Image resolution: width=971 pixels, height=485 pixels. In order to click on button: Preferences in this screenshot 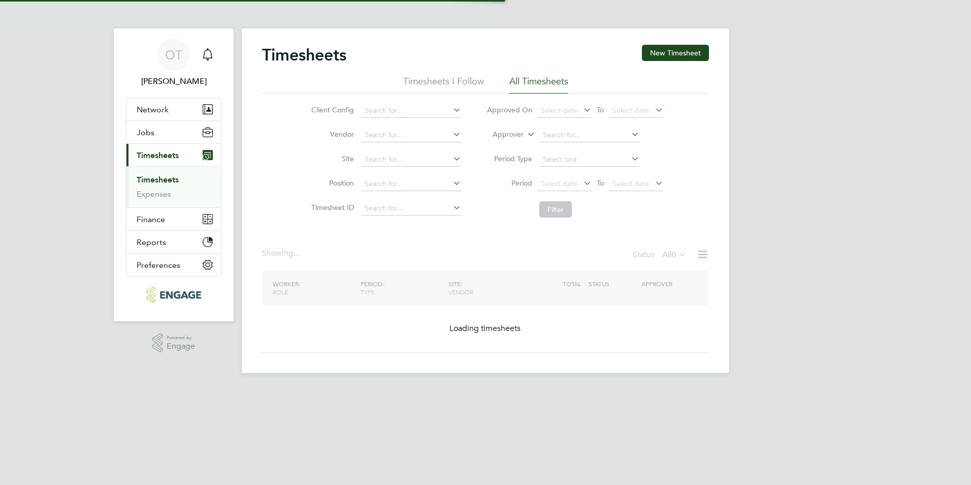, I will do `click(174, 265)`.